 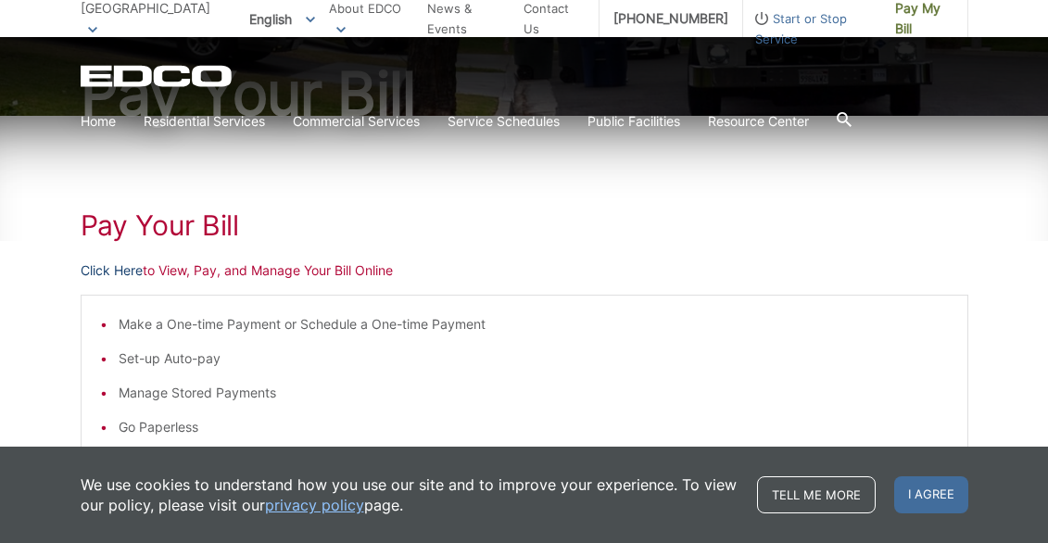 What do you see at coordinates (534, 324) in the screenshot?
I see `li: Make a One-time Payment or Schedule a One-time Payment` at bounding box center [534, 324].